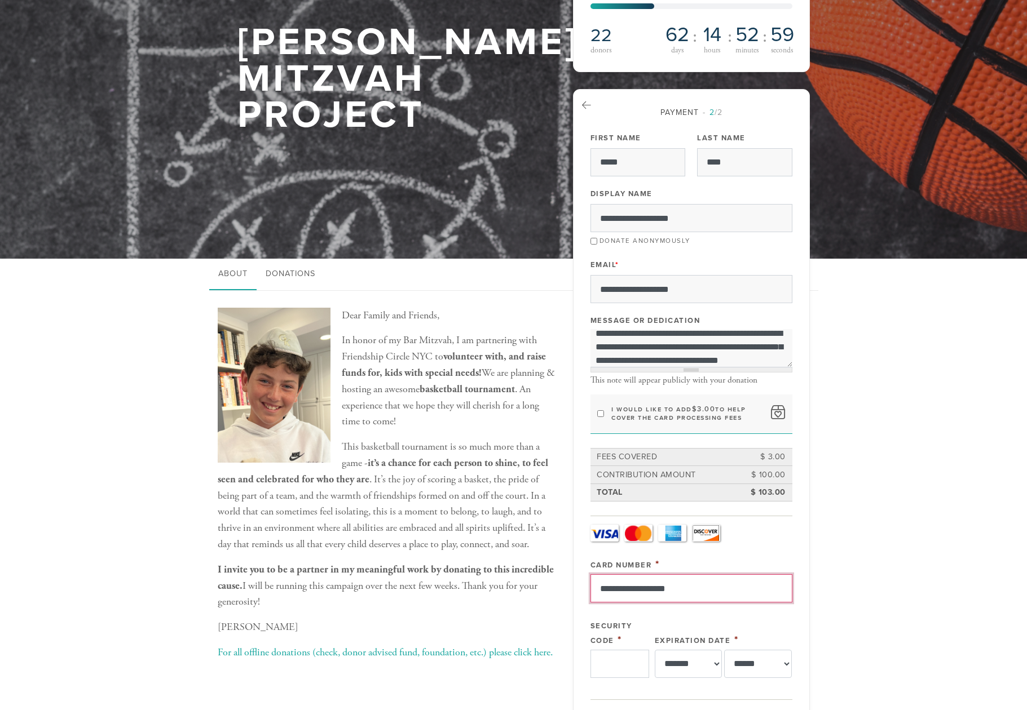 This screenshot has width=1027, height=710. Describe the element at coordinates (691, 380) in the screenshot. I see `div: This note will appear publicly with your donation` at that location.